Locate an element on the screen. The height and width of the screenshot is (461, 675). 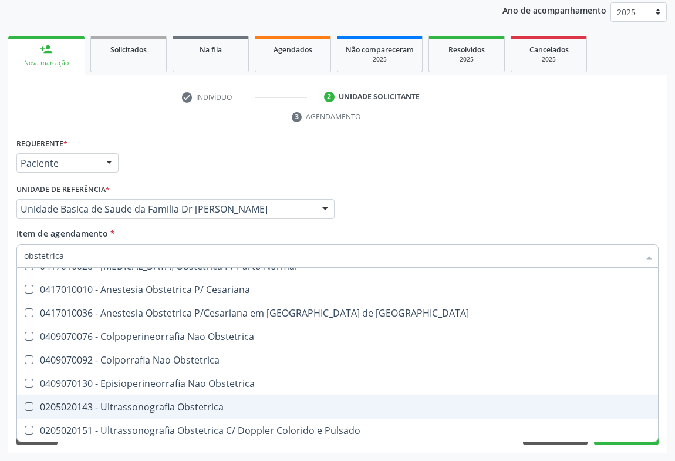
div: 0205020143 - Ultrassonografia Obstetrica is located at coordinates (337, 407).